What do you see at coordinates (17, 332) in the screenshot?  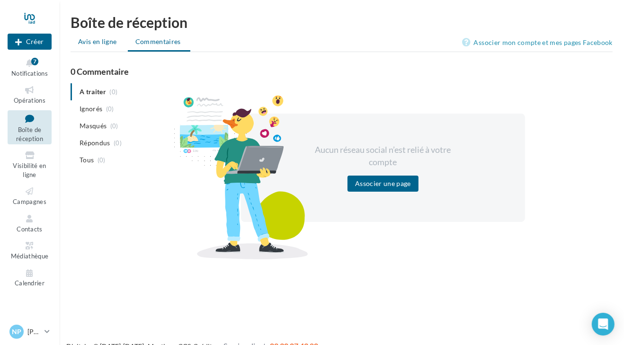 I see `span: NP` at bounding box center [17, 332].